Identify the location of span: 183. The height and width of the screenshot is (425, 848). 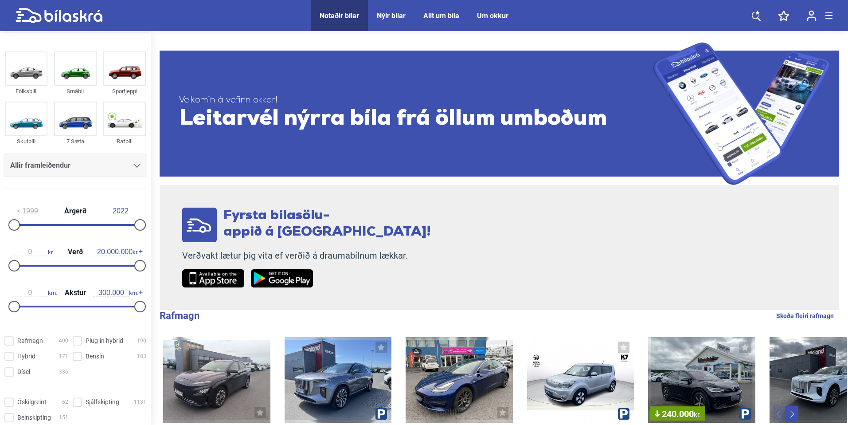
(141, 356).